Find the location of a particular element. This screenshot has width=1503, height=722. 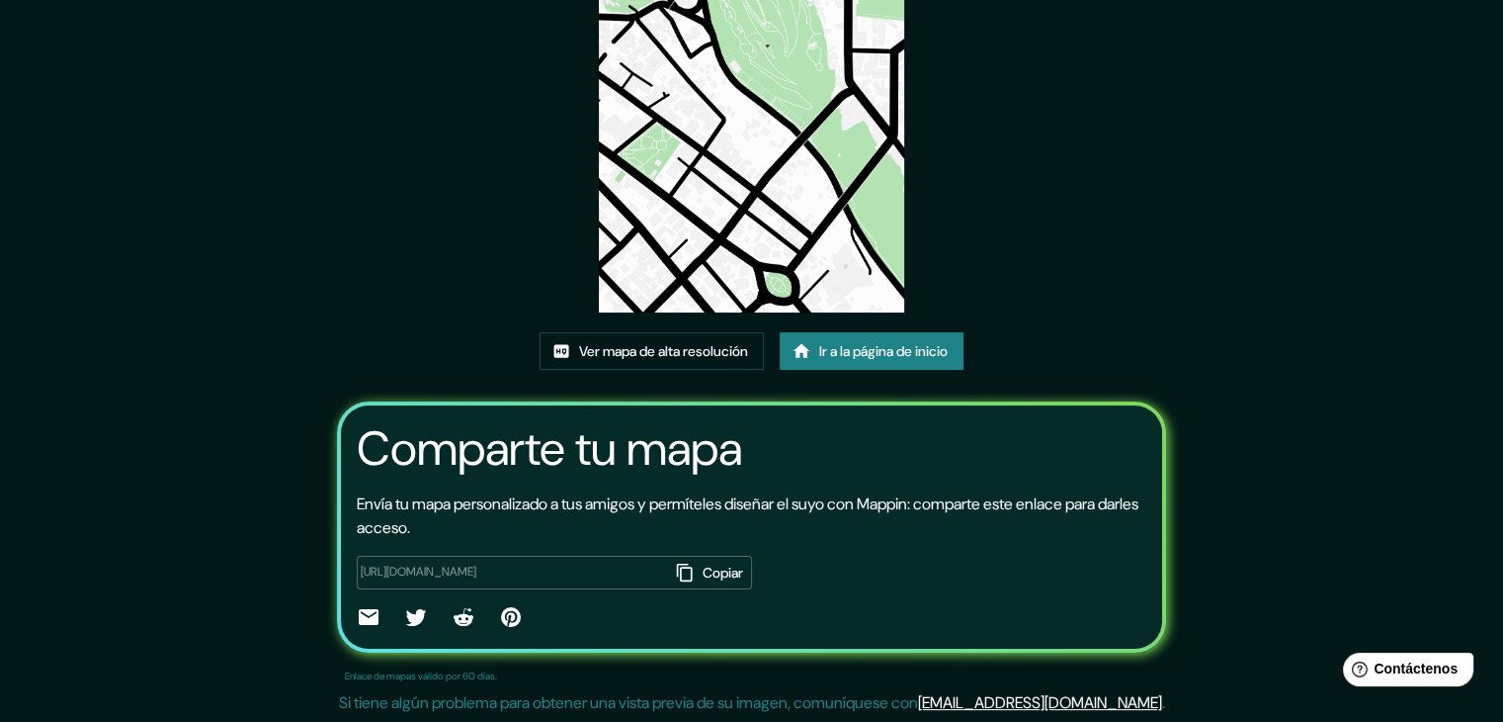

font: Comparte tu mapa is located at coordinates (550, 448).